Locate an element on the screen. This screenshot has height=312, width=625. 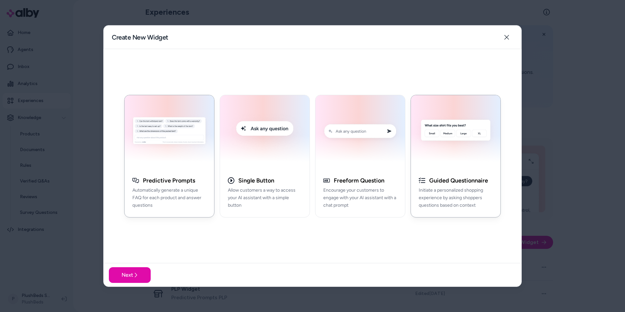
img: Single Button Embed Example is located at coordinates (265, 132).